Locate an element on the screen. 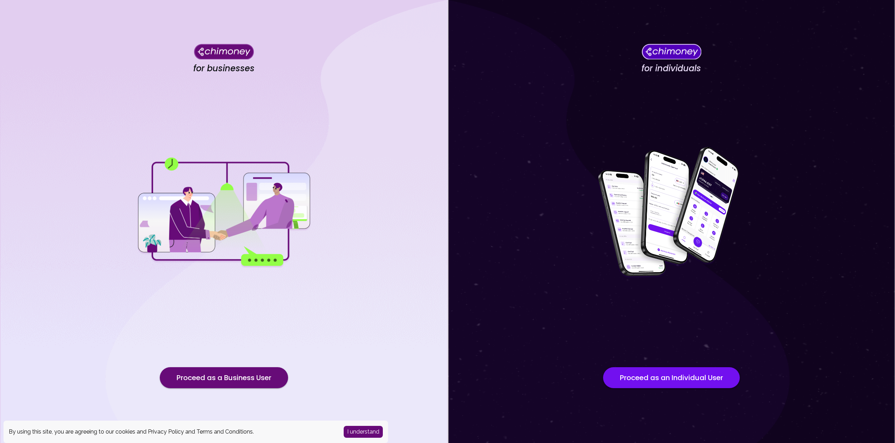 The image size is (895, 443). h4: for individuals is located at coordinates (671, 69).